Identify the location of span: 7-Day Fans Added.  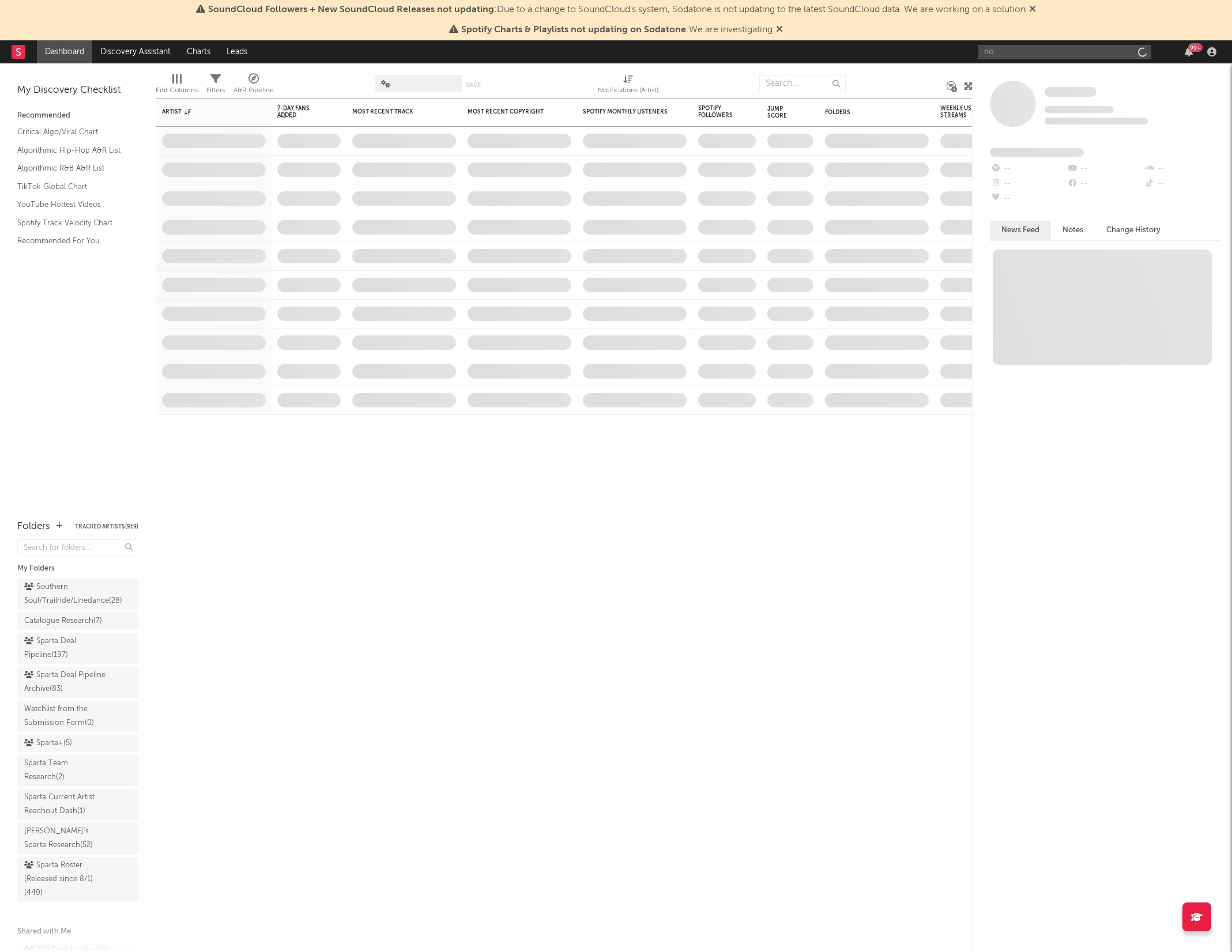
(300, 112).